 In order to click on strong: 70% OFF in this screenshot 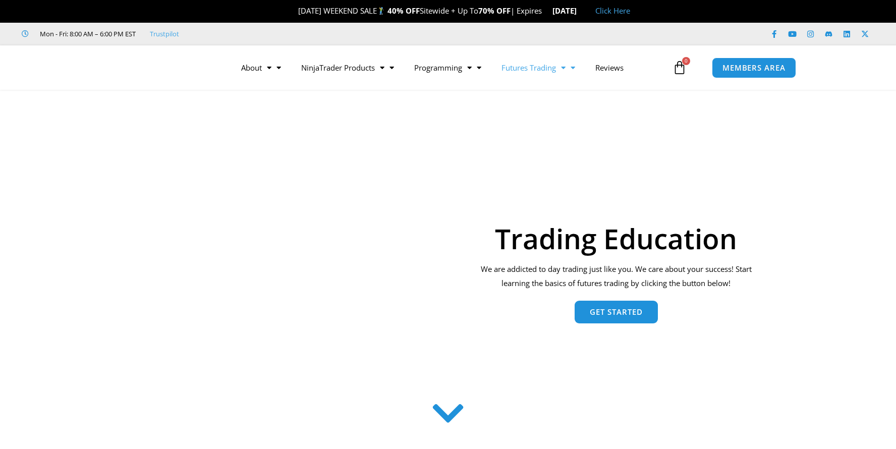, I will do `click(494, 11)`.